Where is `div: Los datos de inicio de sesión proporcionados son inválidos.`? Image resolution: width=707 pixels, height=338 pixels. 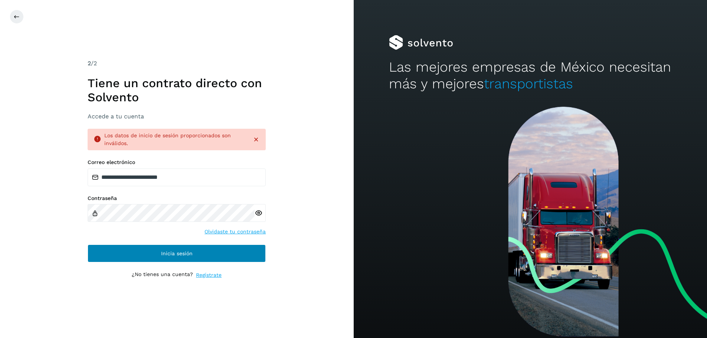
div: Los datos de inicio de sesión proporcionados son inválidos. is located at coordinates (175, 139).